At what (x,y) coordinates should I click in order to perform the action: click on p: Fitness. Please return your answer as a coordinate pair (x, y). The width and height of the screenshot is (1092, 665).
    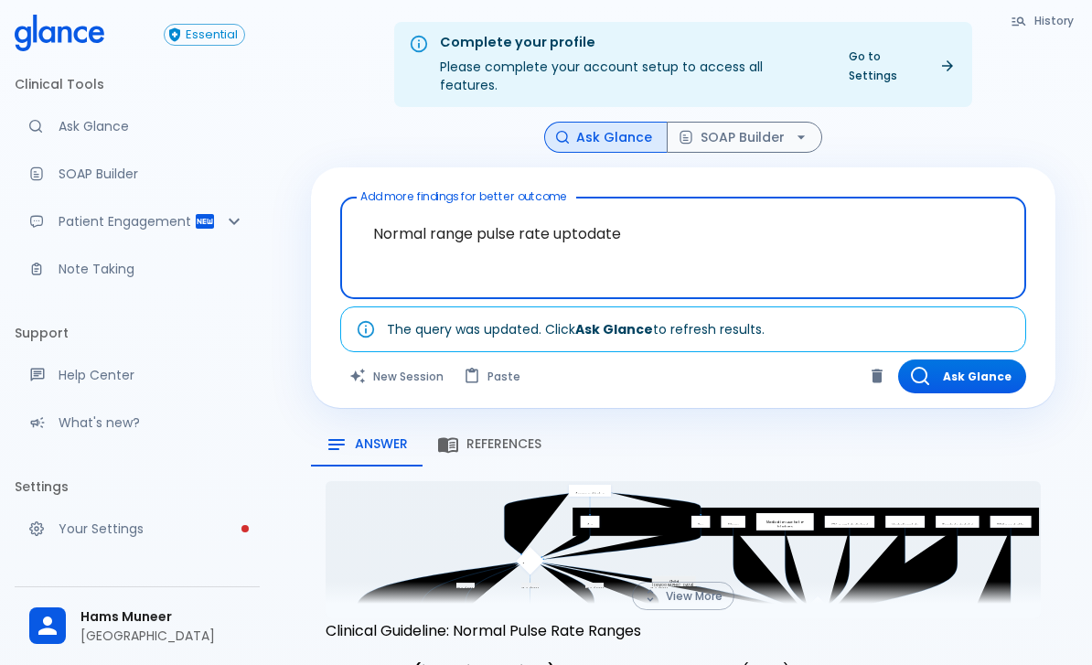
    Looking at the image, I should click on (733, 524).